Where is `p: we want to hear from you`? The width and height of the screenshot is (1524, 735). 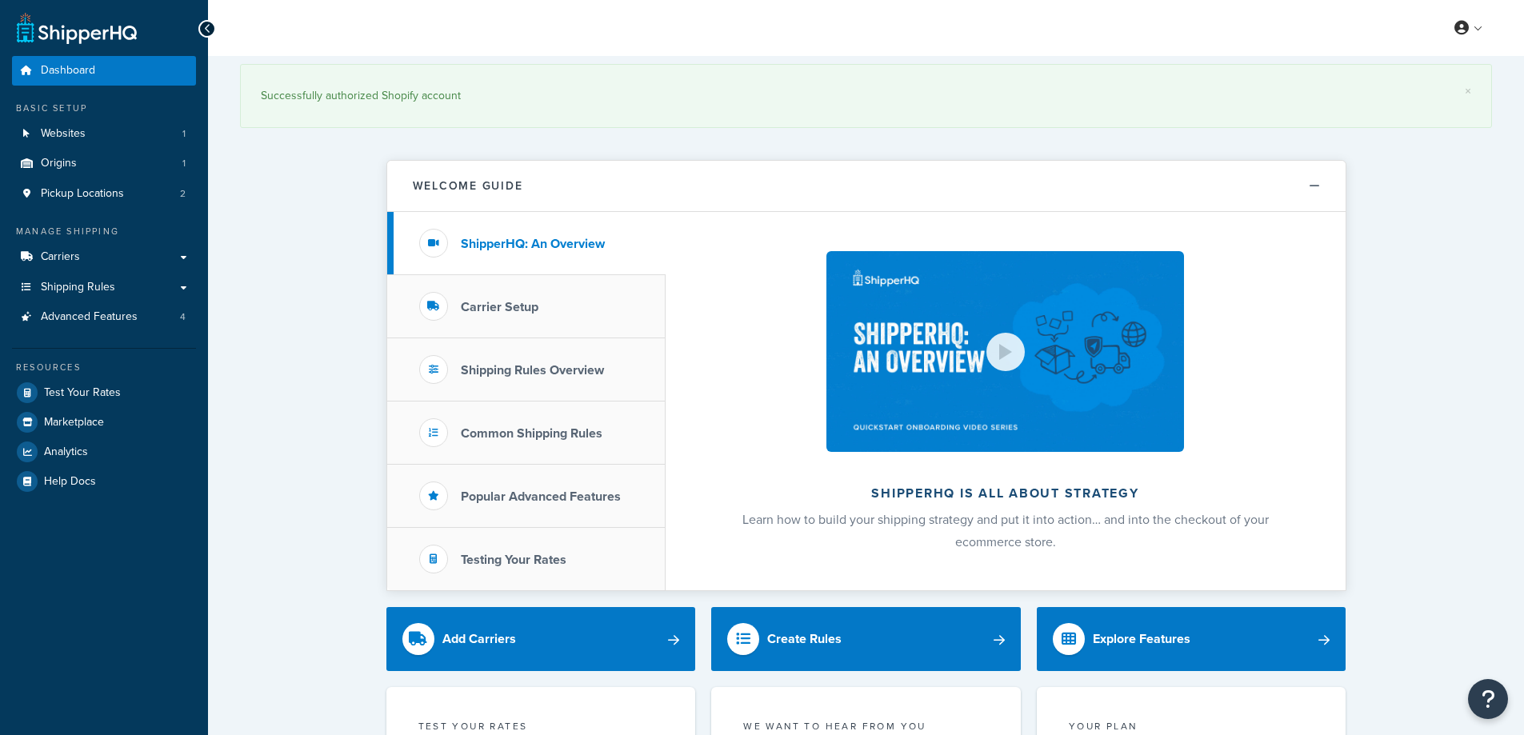
p: we want to hear from you is located at coordinates (865, 726).